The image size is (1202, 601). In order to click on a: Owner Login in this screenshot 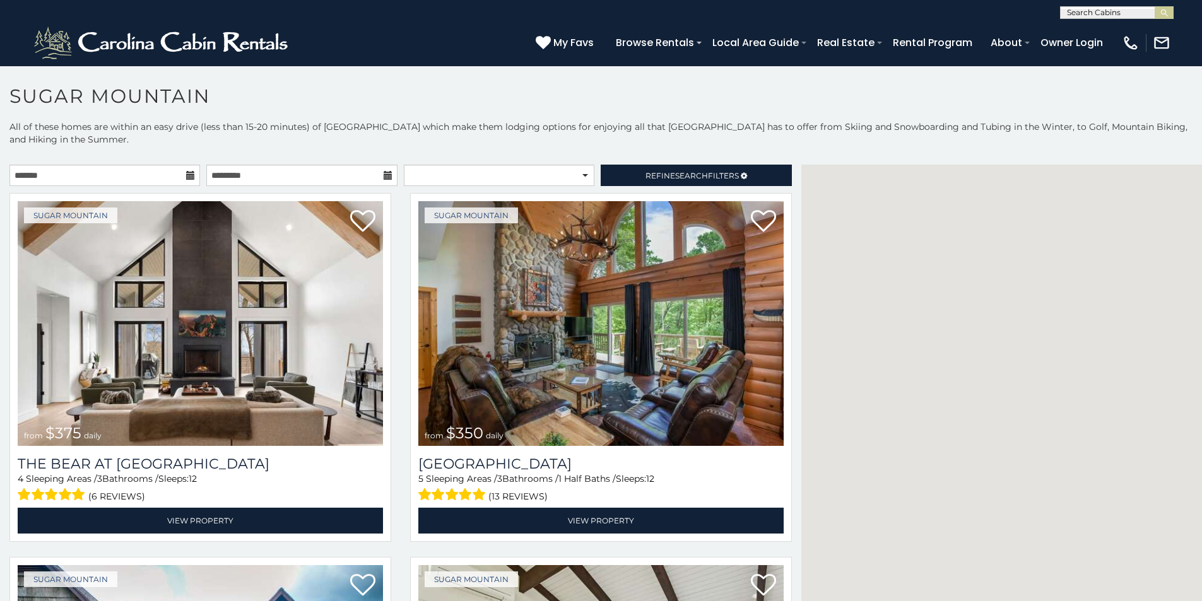, I will do `click(1072, 42)`.